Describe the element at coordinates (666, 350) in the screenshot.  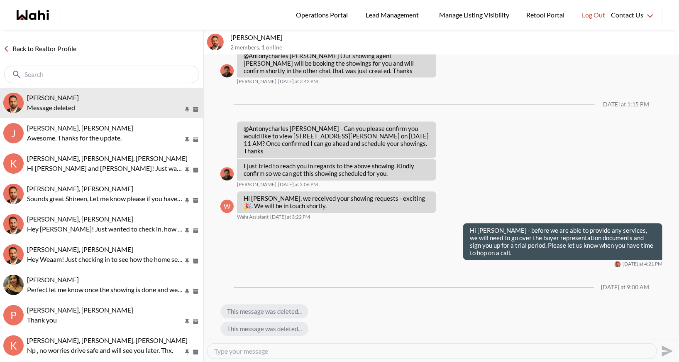
I see `button: Send` at that location.